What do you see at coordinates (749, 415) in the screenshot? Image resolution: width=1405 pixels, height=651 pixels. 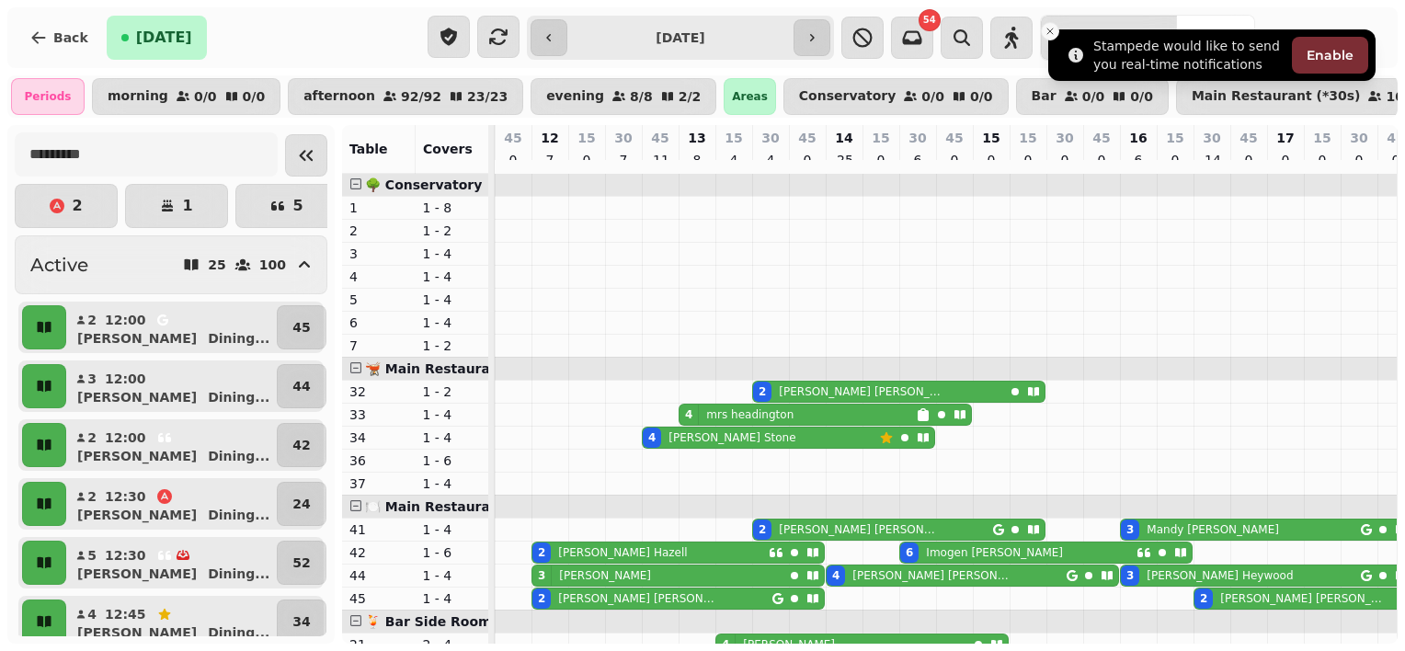 I see `p: mrs headington` at bounding box center [749, 415].